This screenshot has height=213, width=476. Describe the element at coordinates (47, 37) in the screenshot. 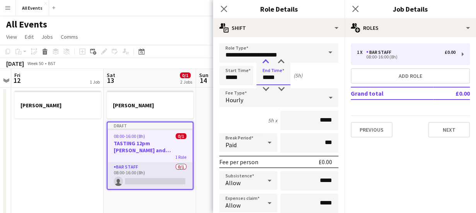

I see `span: Jobs` at that location.